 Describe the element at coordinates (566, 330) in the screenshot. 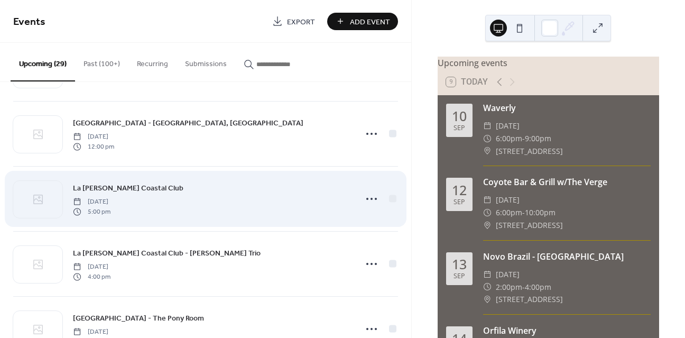

I see `div: Orfila Winery` at that location.